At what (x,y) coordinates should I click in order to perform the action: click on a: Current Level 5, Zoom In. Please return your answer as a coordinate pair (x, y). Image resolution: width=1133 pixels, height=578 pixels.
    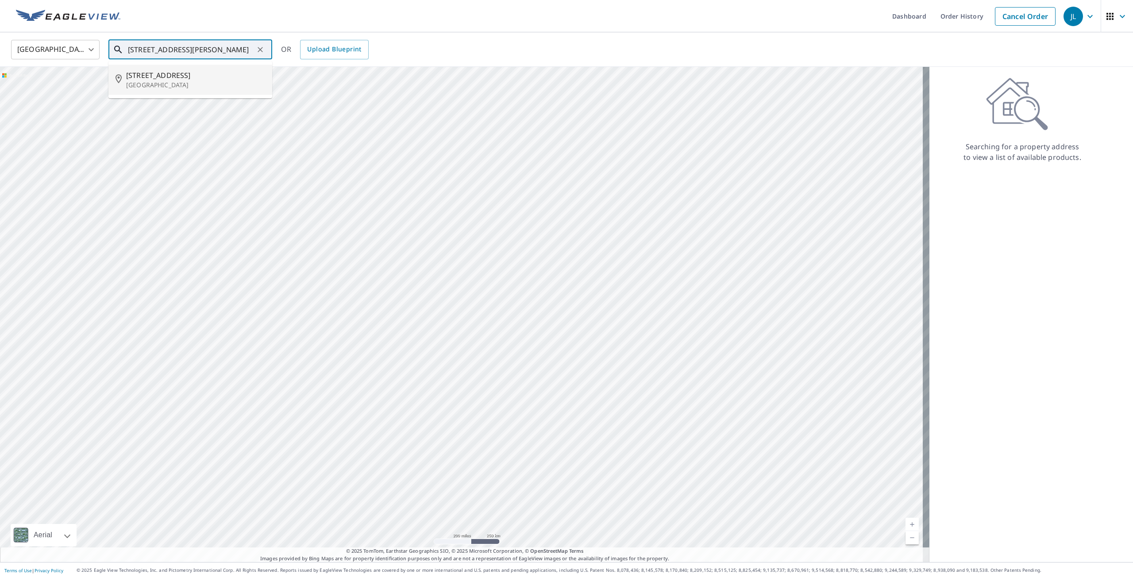
    Looking at the image, I should click on (913, 524).